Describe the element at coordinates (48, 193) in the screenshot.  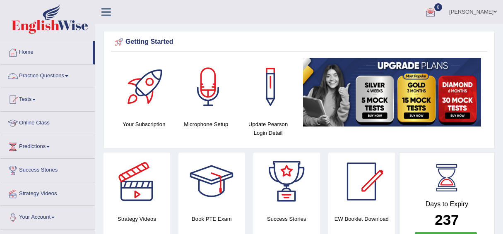
I see `a: Strategy Videos` at that location.